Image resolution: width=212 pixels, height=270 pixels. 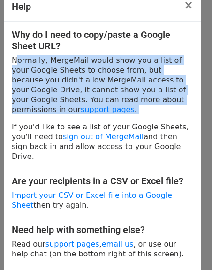 What do you see at coordinates (102, 200) in the screenshot?
I see `p: then try again.` at bounding box center [102, 200].